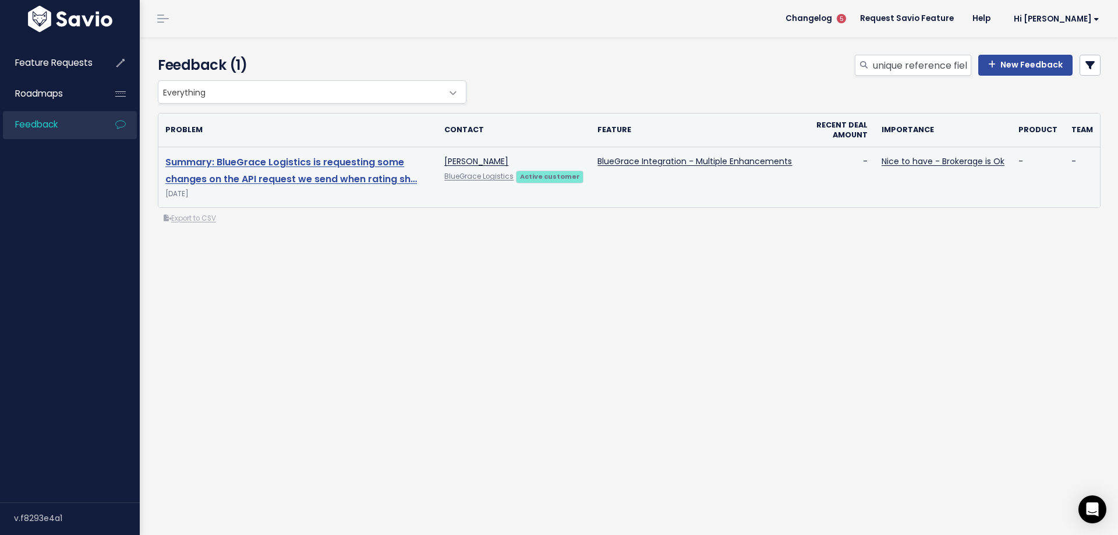 This screenshot has width=1118, height=535. What do you see at coordinates (309, 65) in the screenshot?
I see `h4: Feedback (1)` at bounding box center [309, 65].